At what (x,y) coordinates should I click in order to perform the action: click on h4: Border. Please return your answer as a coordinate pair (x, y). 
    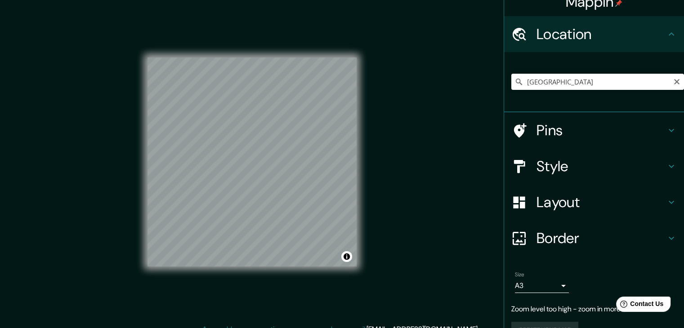
    Looking at the image, I should click on (602, 238).